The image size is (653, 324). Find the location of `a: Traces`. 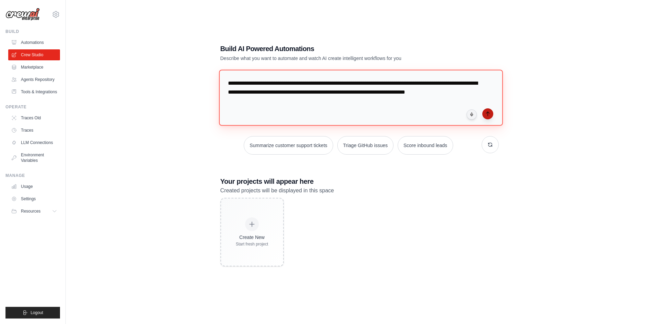

a: Traces is located at coordinates (34, 130).